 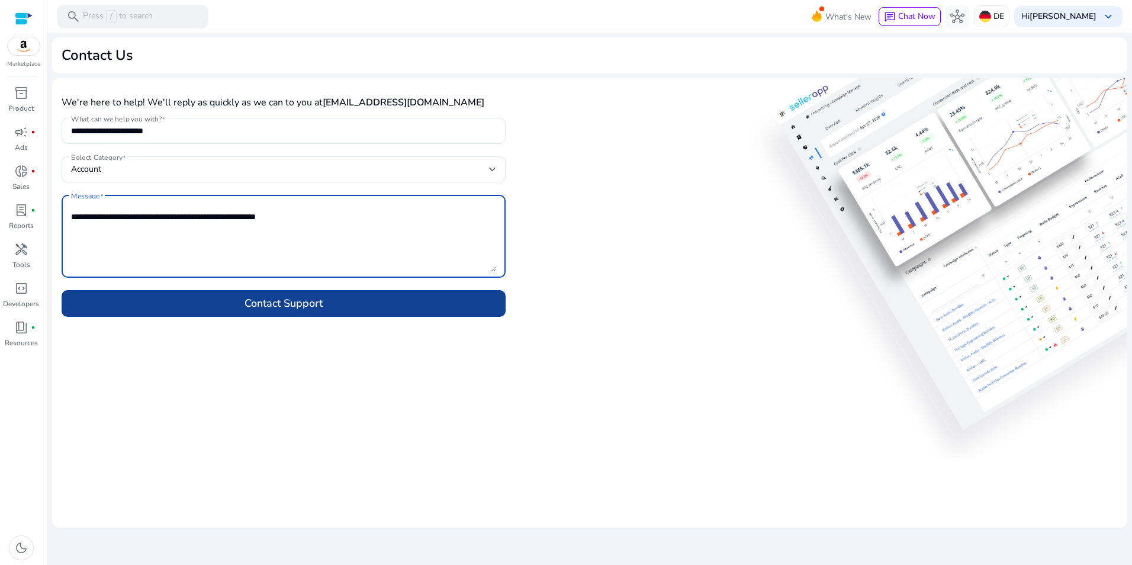 What do you see at coordinates (21, 132) in the screenshot?
I see `span: campaign` at bounding box center [21, 132].